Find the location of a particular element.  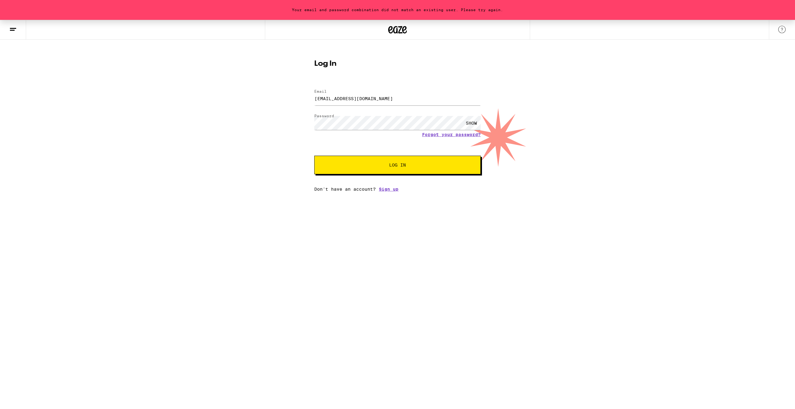

span: Hi. Need any help? is located at coordinates (24, 7).